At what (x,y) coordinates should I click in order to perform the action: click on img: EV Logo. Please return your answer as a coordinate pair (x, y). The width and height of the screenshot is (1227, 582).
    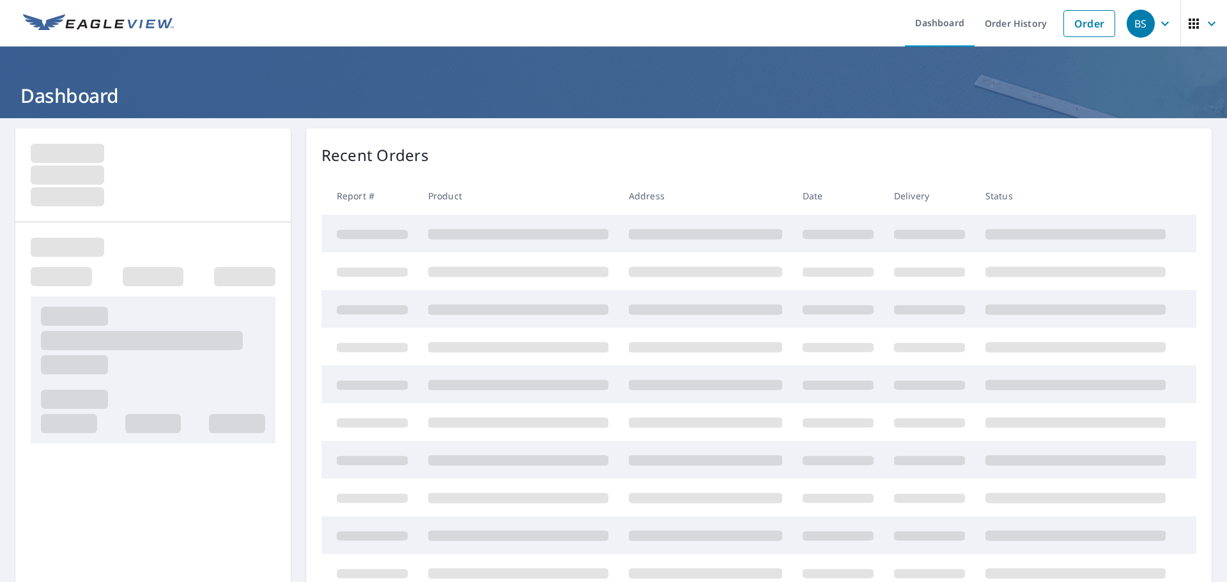
    Looking at the image, I should click on (98, 24).